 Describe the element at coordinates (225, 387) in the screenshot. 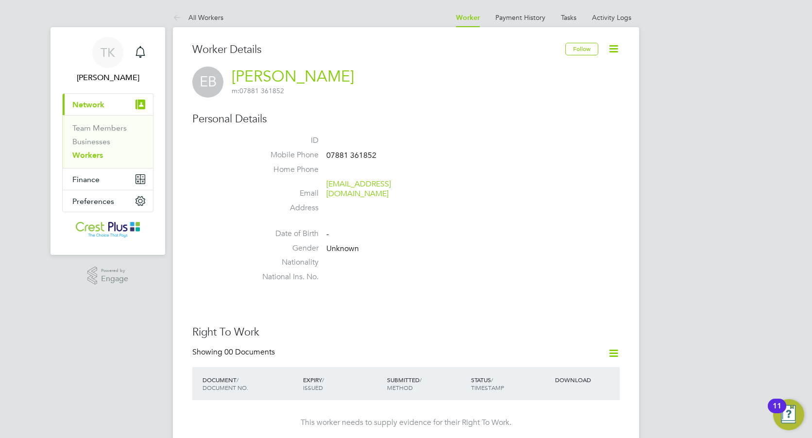

I see `span: DOCUMENT NO.` at that location.